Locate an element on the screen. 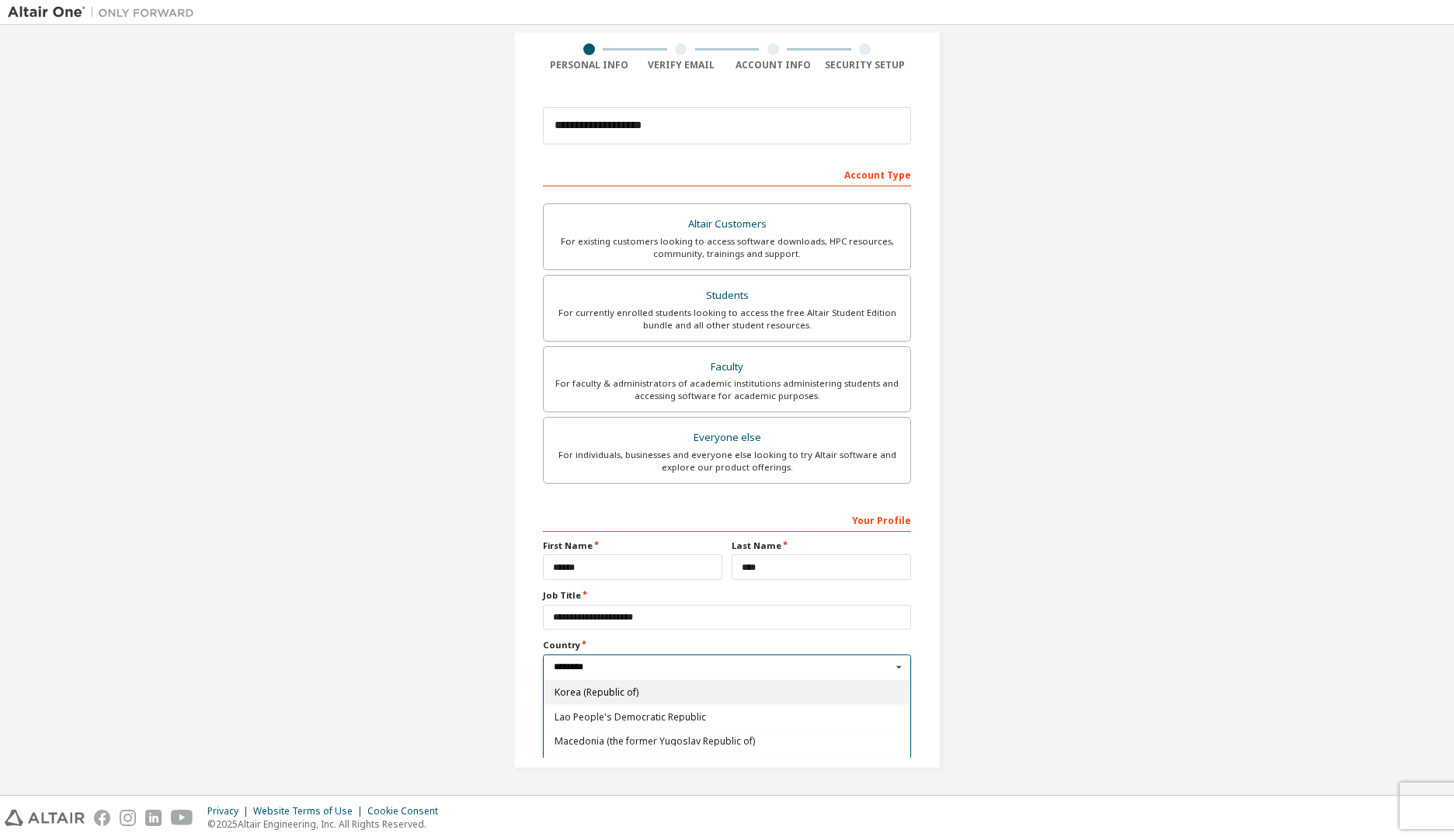  span: Macedonia (the former Yugoslav Republic of) is located at coordinates (727, 742).